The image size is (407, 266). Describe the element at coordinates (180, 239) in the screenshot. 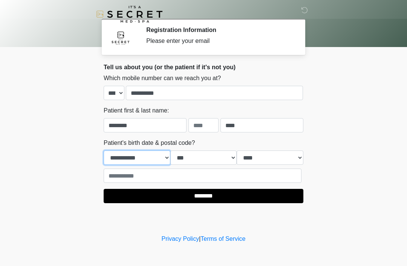

I see `a: Privacy Policy` at that location.